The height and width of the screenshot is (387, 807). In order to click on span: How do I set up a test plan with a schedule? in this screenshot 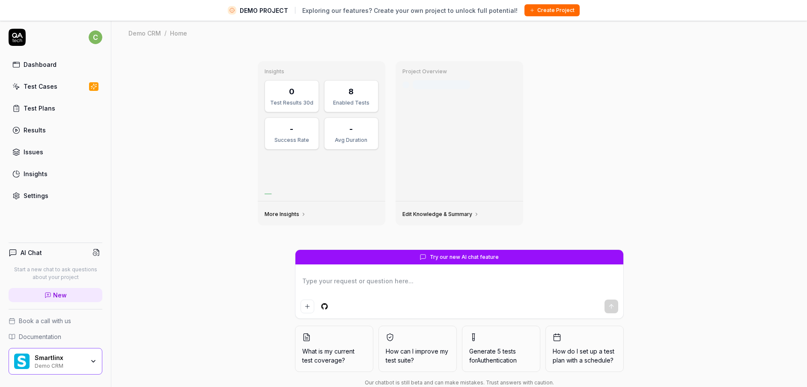, I will do `click(584, 355)`.